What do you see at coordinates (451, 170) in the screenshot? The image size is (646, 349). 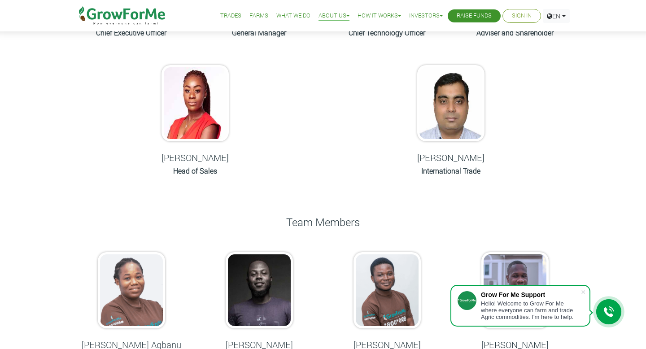 I see `h6: International Trade` at bounding box center [451, 170].